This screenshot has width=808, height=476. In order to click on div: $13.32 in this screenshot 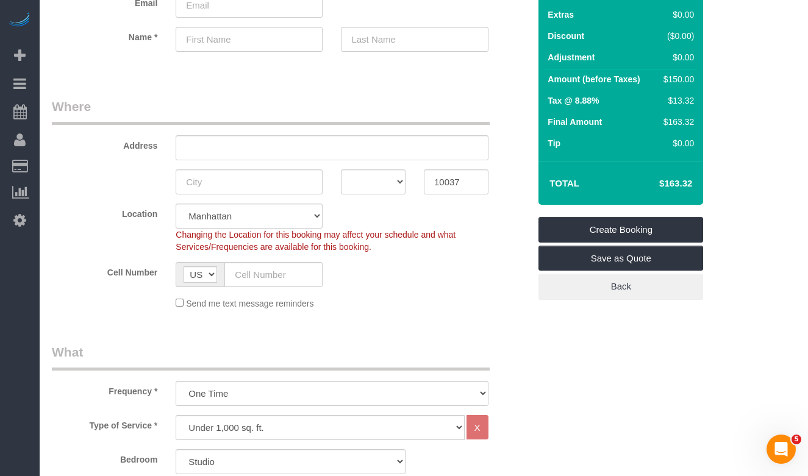, I will do `click(676, 101)`.